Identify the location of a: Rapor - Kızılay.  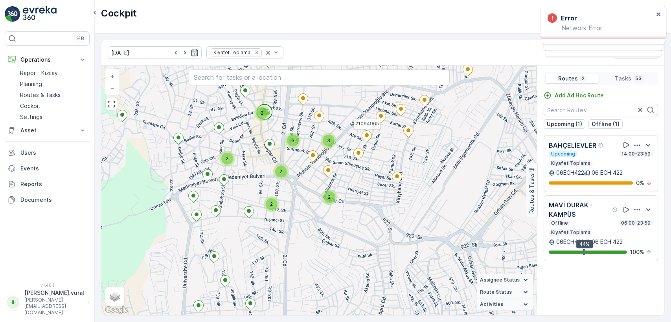
(53, 73).